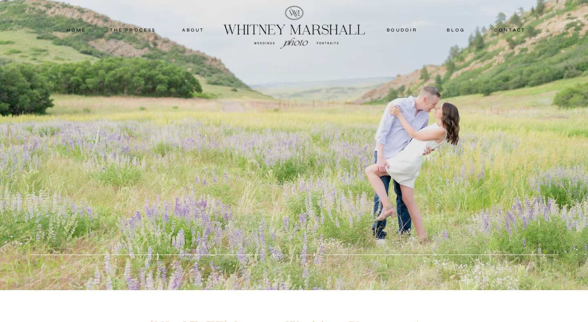 This screenshot has height=322, width=588. I want to click on nav: about, so click(193, 30).